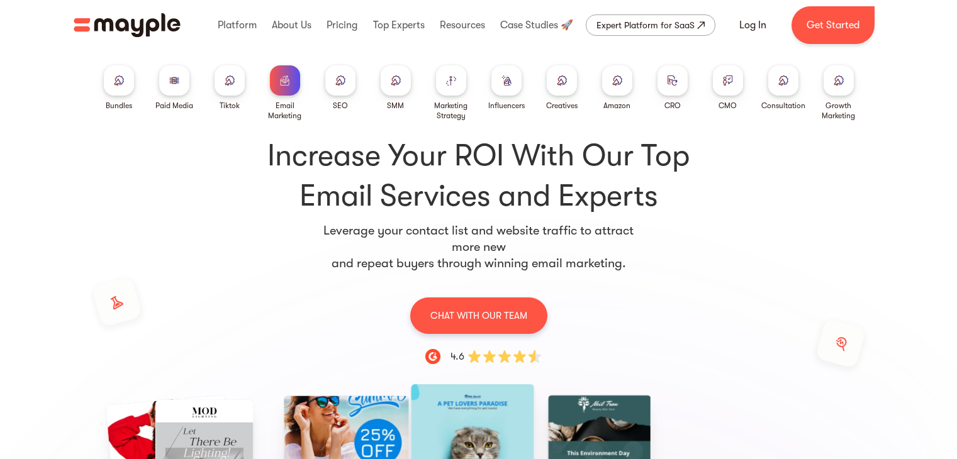 Image resolution: width=957 pixels, height=459 pixels. Describe the element at coordinates (645, 25) in the screenshot. I see `div: Expert Platform for SaaS` at that location.